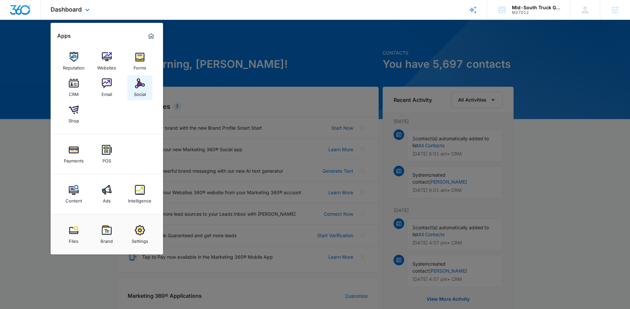 Image resolution: width=630 pixels, height=309 pixels. I want to click on a: Brand, so click(107, 235).